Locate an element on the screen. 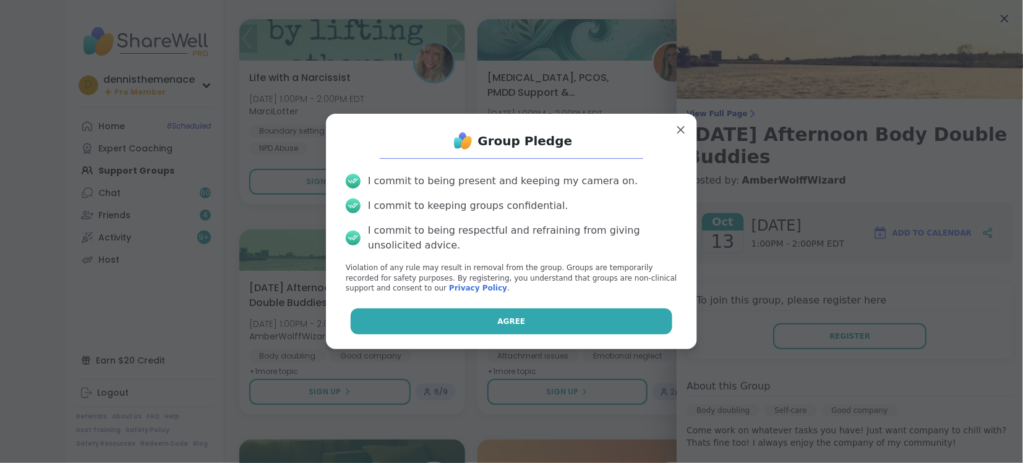  img: ShareWell Logo is located at coordinates (463, 141).